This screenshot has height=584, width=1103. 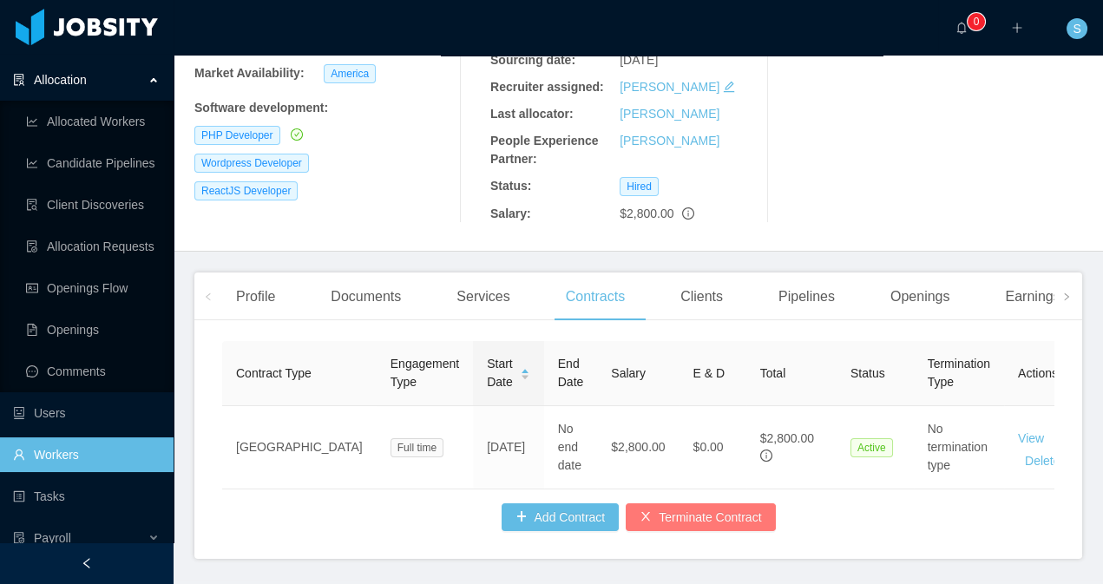 What do you see at coordinates (524, 369) in the screenshot?
I see `i: icon: caret-up` at bounding box center [524, 369].